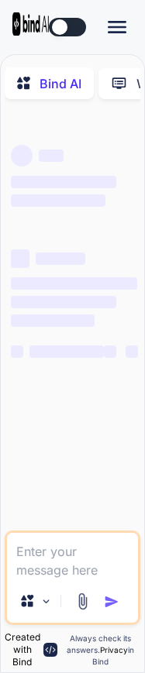 This screenshot has height=673, width=145. I want to click on span: Privacy, so click(114, 650).